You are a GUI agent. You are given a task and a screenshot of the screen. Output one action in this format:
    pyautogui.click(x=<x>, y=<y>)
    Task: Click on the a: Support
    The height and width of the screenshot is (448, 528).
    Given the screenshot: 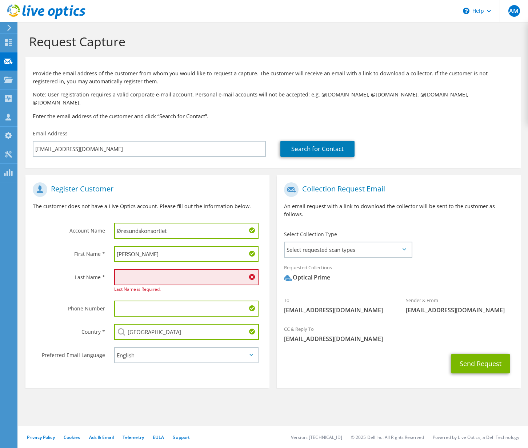 What is the action you would take?
    pyautogui.click(x=181, y=437)
    